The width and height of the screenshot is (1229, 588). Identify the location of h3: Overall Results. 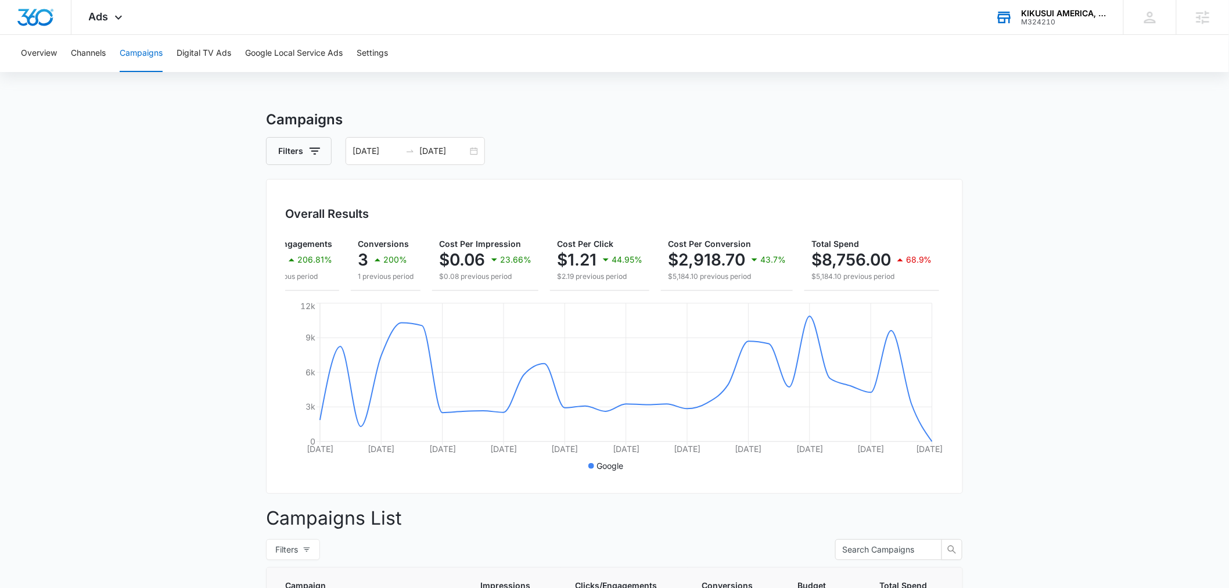
(327, 214).